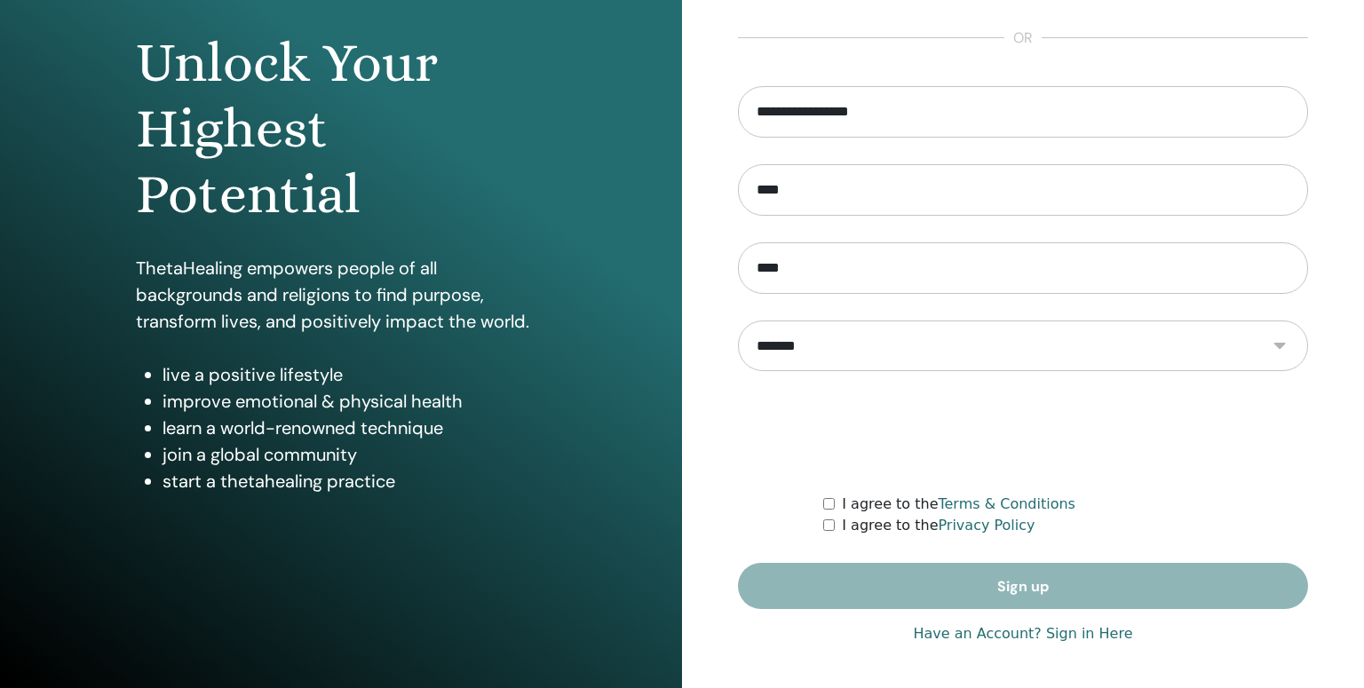 The width and height of the screenshot is (1364, 688). What do you see at coordinates (1006, 503) in the screenshot?
I see `a: Terms & Conditions` at bounding box center [1006, 503].